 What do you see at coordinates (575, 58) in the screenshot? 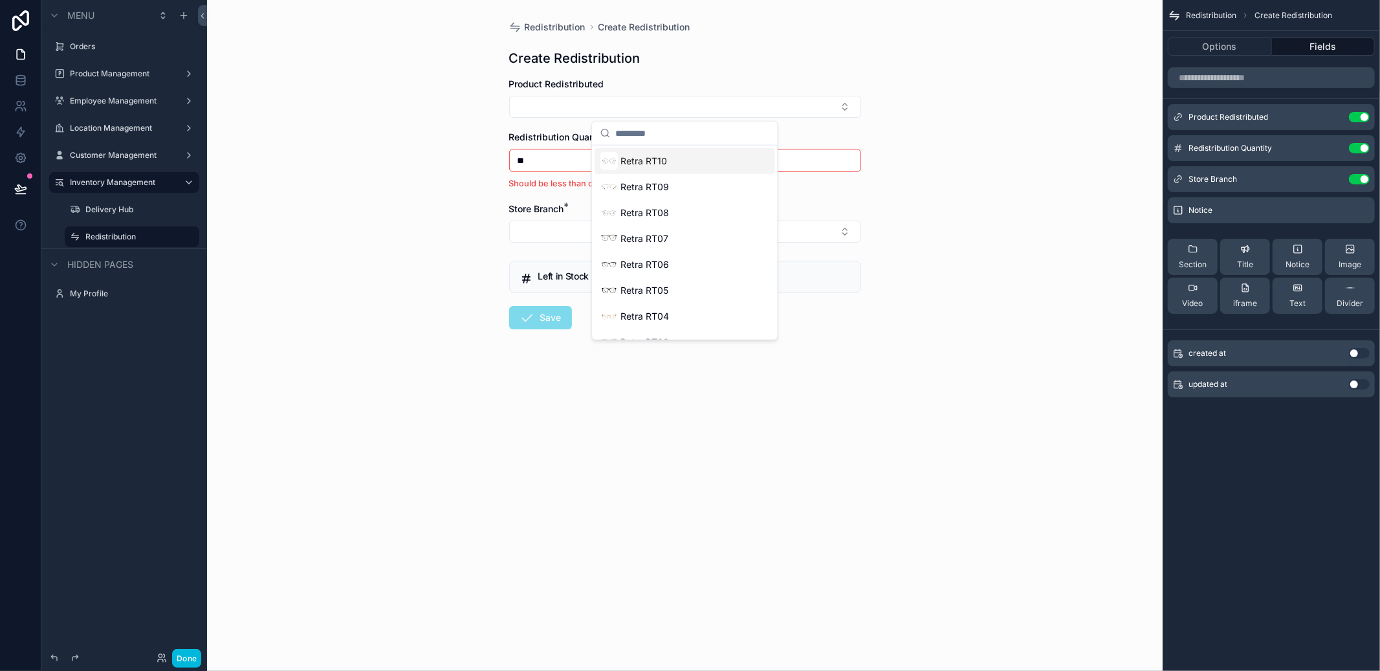
I see `h1: Create Redistribution` at bounding box center [575, 58].